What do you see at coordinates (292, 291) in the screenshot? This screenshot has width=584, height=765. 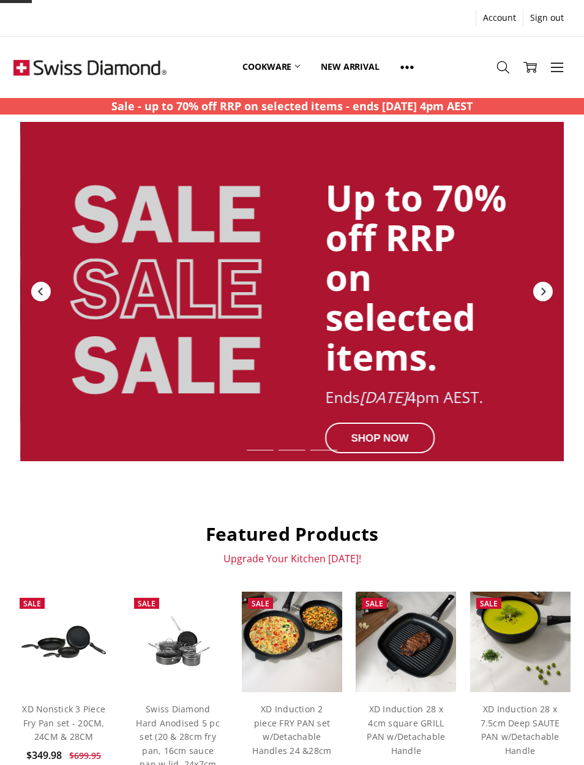 I see `a: Redirect to https://swissdiamond.com.au/cookware/shop-by-collection/premium-steel-dlx/` at bounding box center [292, 291].